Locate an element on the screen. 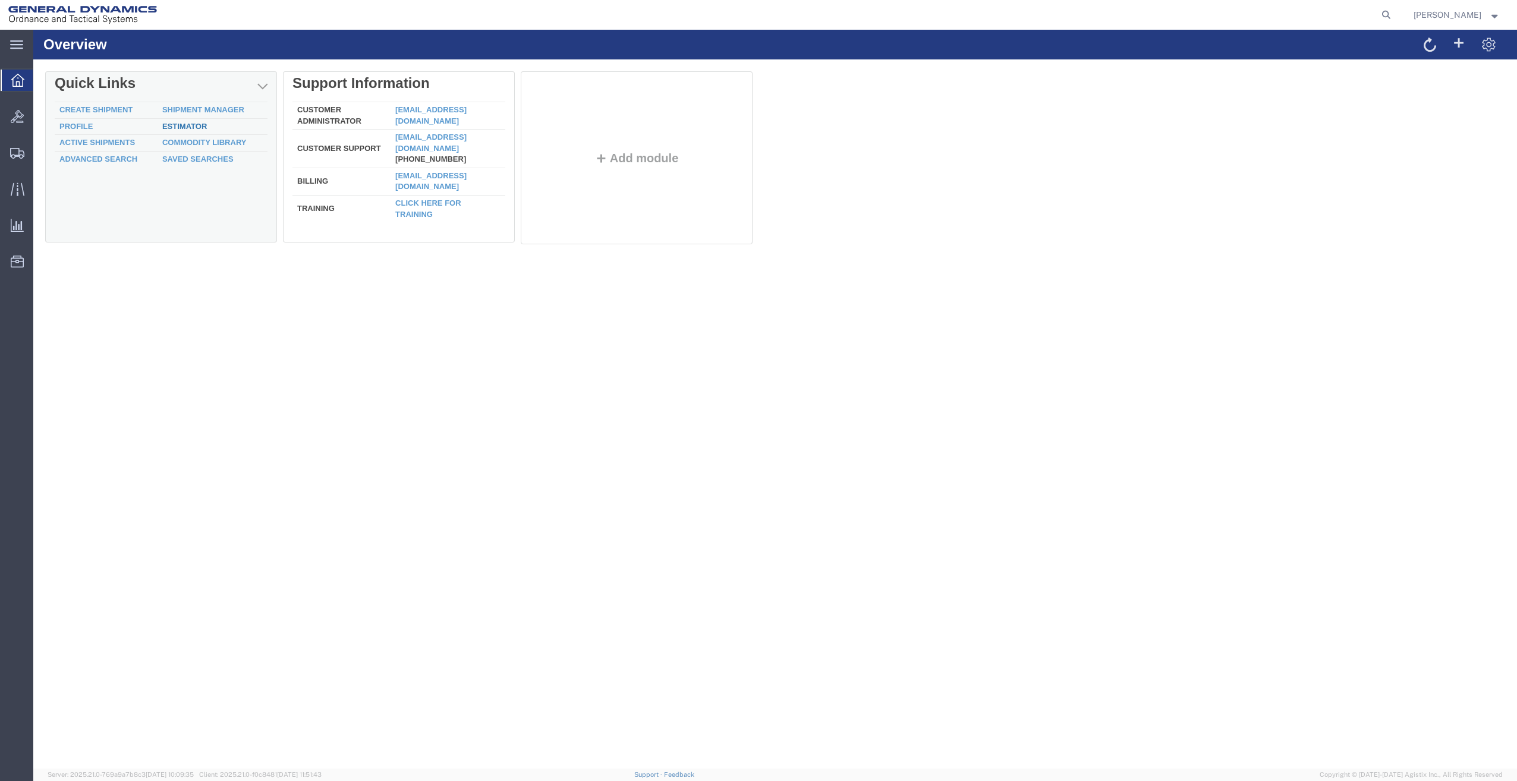 This screenshot has height=781, width=1517. span: Justin Bowdich is located at coordinates (1447, 15).